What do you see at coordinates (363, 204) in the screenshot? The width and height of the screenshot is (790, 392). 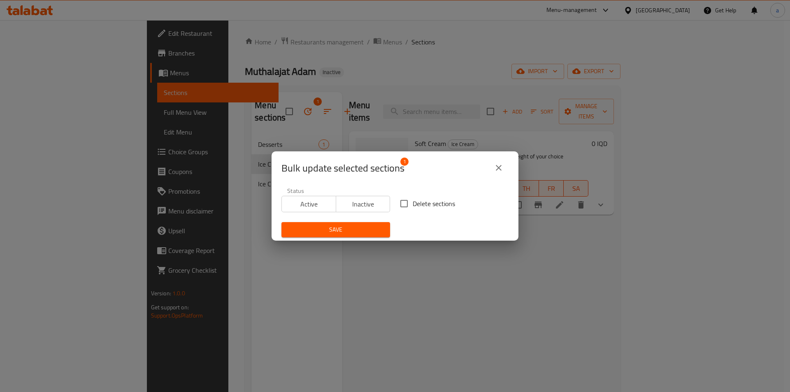 I see `button: Inactive` at bounding box center [363, 204].